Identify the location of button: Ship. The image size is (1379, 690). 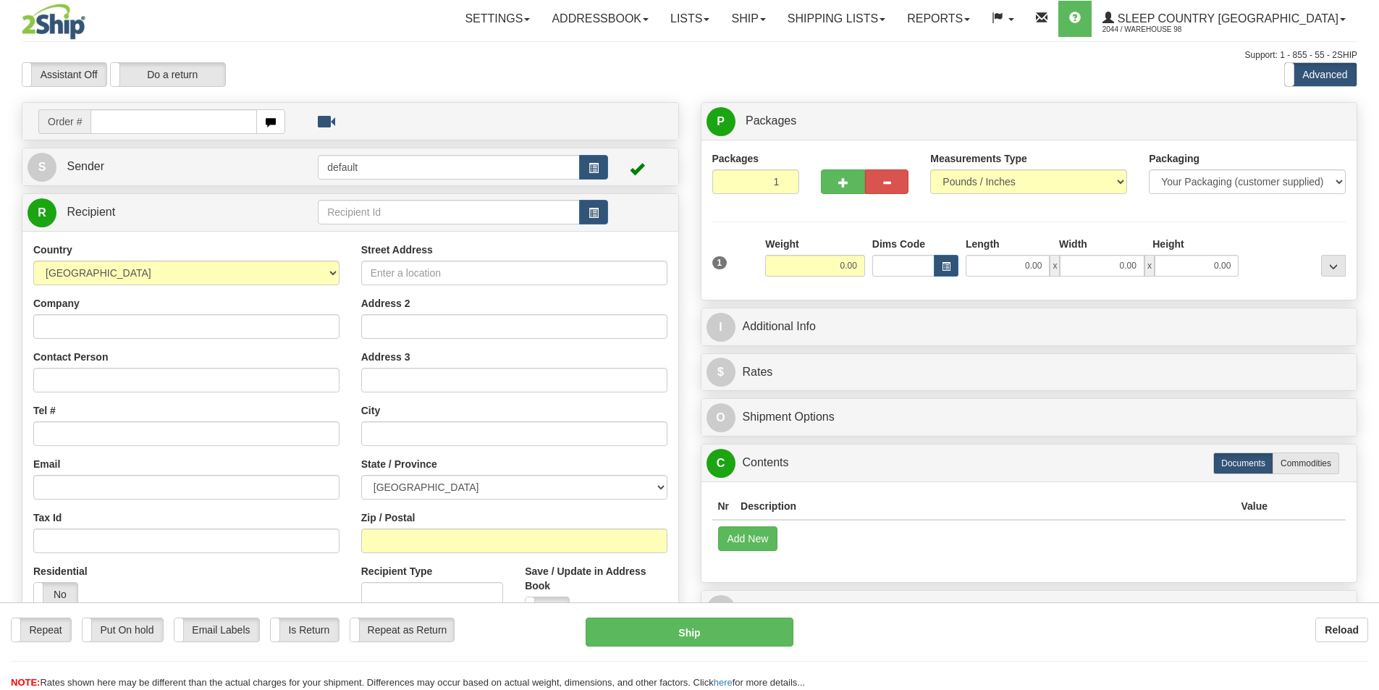
(689, 632).